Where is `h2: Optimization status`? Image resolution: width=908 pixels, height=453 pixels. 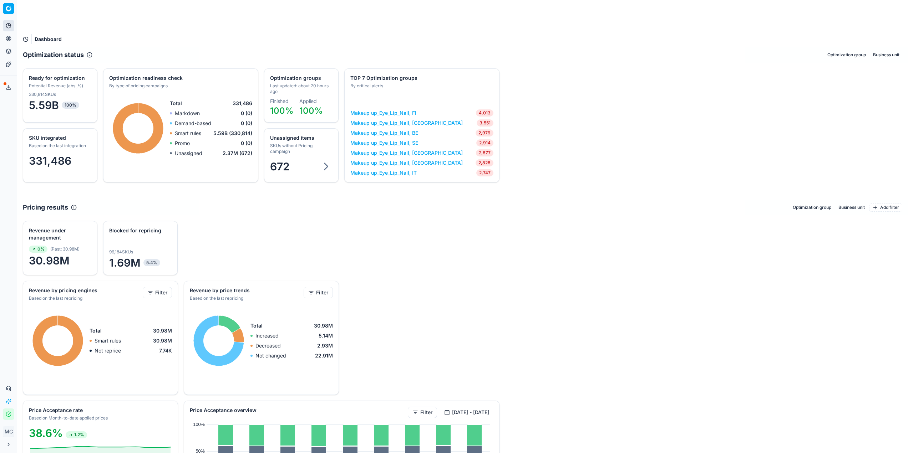 h2: Optimization status is located at coordinates (53, 55).